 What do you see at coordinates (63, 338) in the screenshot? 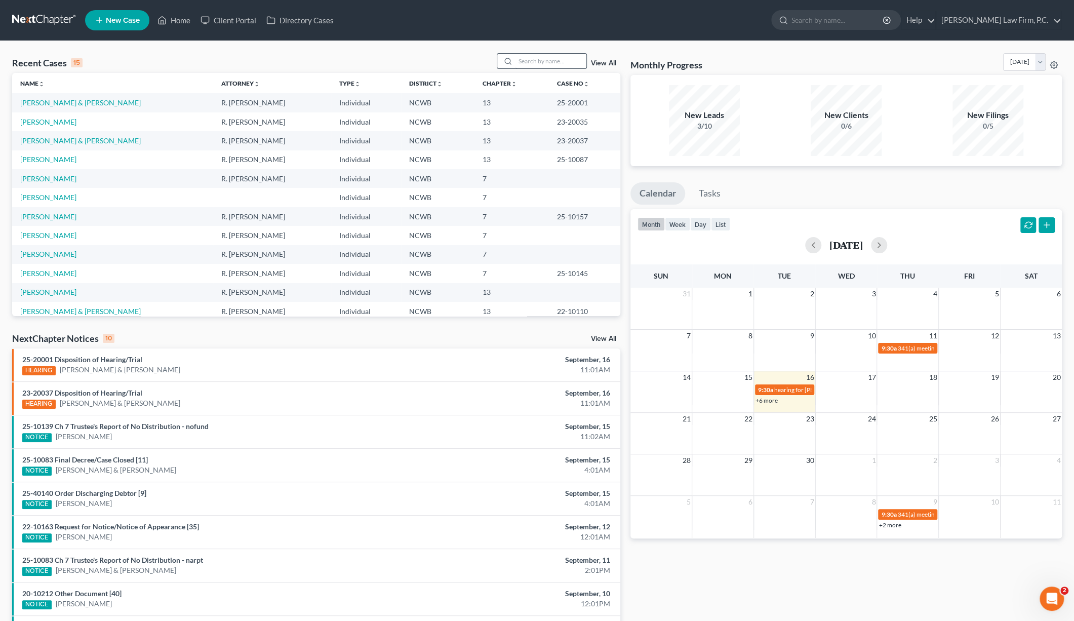
I see `div: NextChapter Notices` at bounding box center [63, 338].